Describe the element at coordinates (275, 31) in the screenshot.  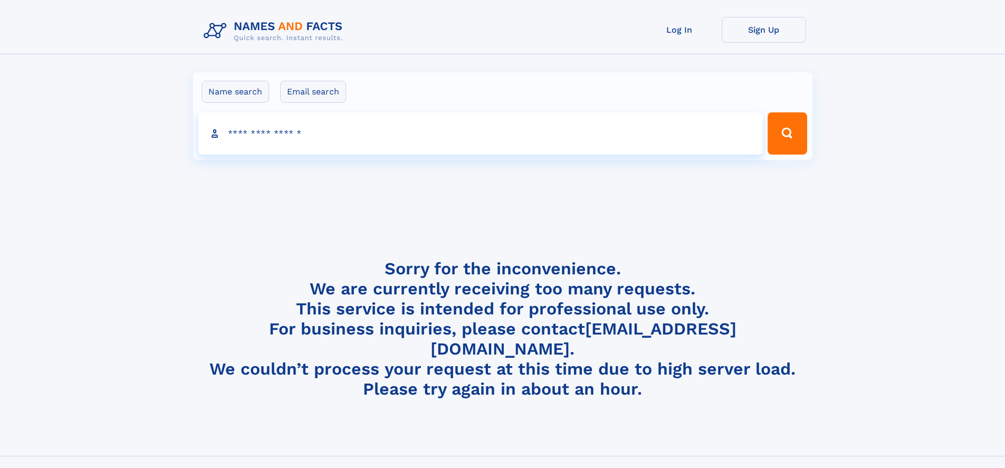
I see `img: Logo Names and Facts` at that location.